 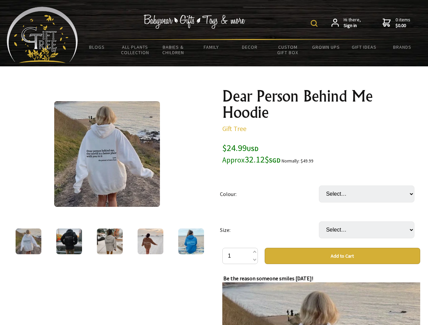 I want to click on a: 0 items$0.00, so click(x=396, y=23).